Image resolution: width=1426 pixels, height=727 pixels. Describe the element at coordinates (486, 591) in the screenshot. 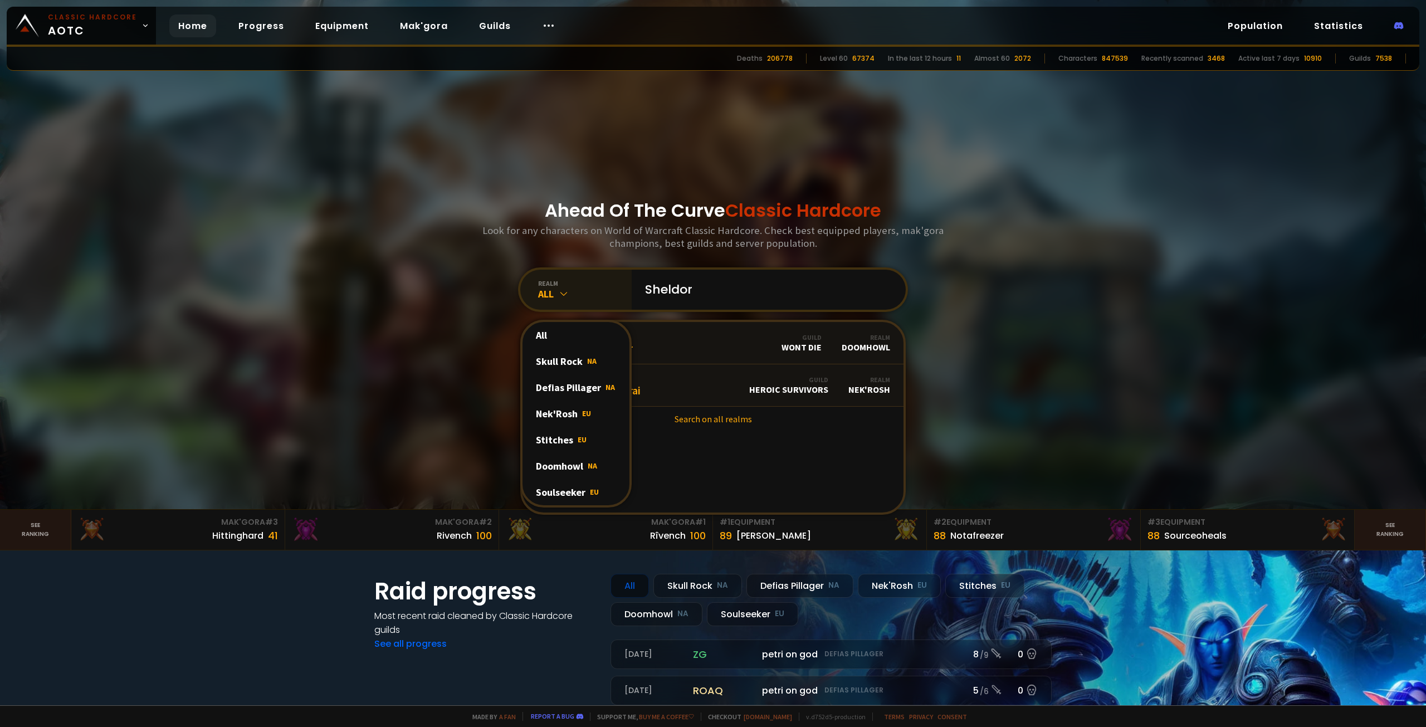

I see `h1: Raid progress` at that location.